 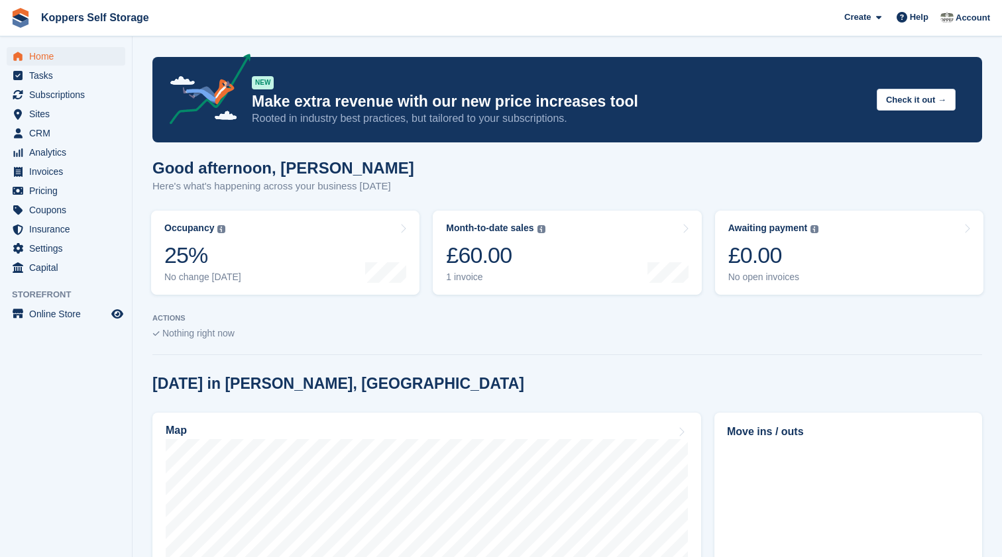 I want to click on div: 1 invoice, so click(x=495, y=277).